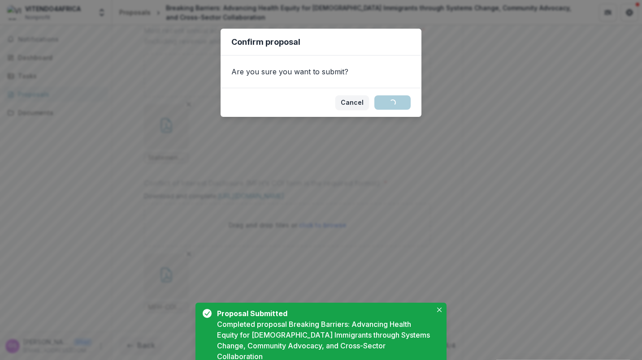  I want to click on div: Proposal Submitted, so click(323, 314).